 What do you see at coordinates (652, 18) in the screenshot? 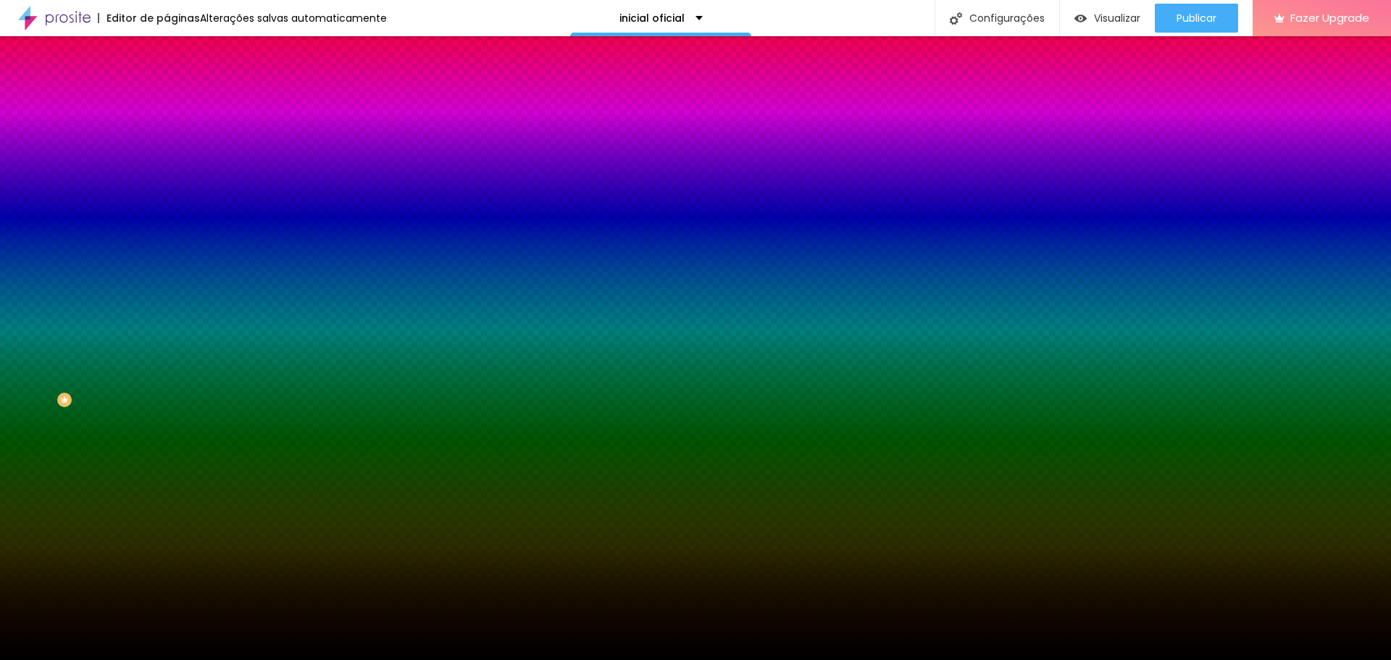
I see `p: inicial oficial` at bounding box center [652, 18].